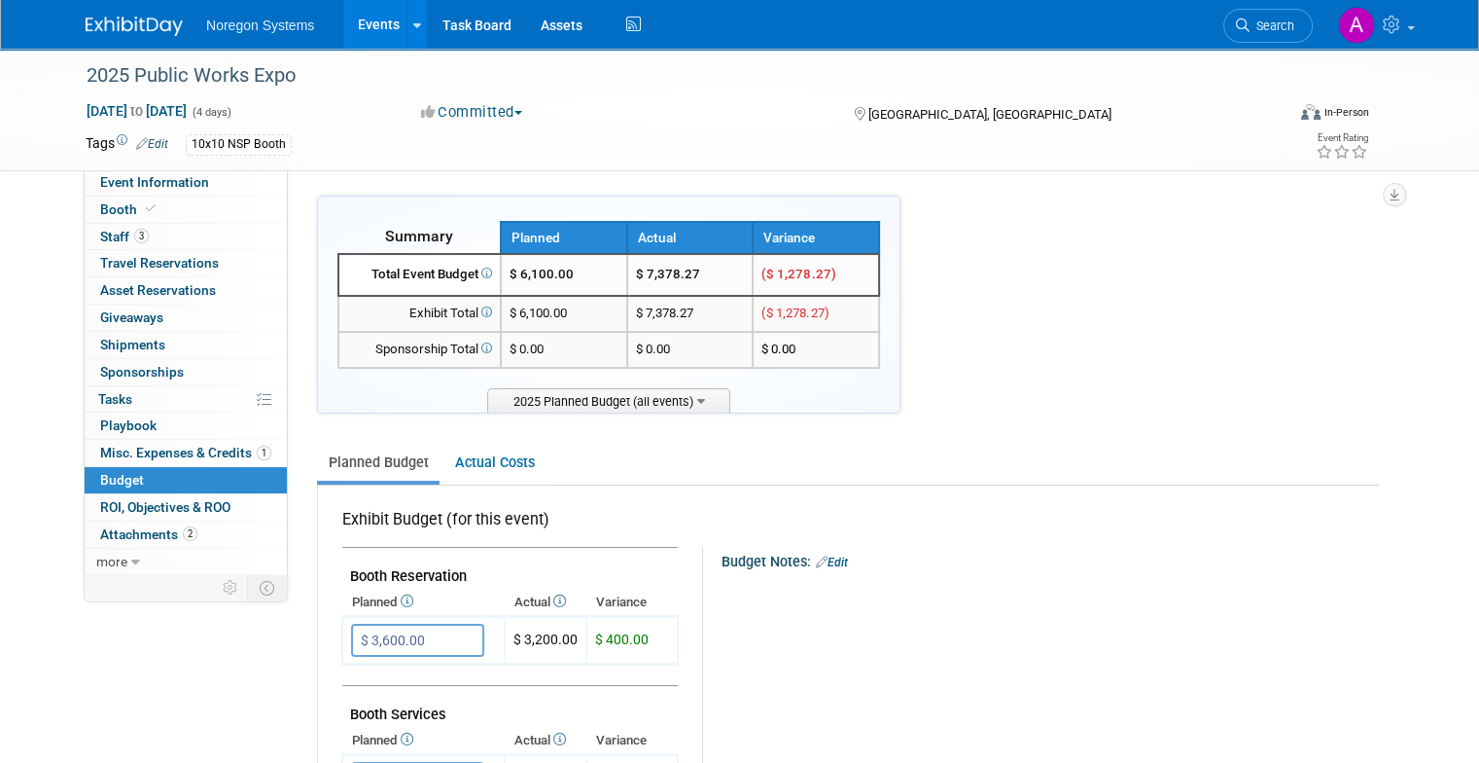 This screenshot has width=1479, height=763. What do you see at coordinates (670, 76) in the screenshot?
I see `div: 2025 Public Works Expo` at bounding box center [670, 76].